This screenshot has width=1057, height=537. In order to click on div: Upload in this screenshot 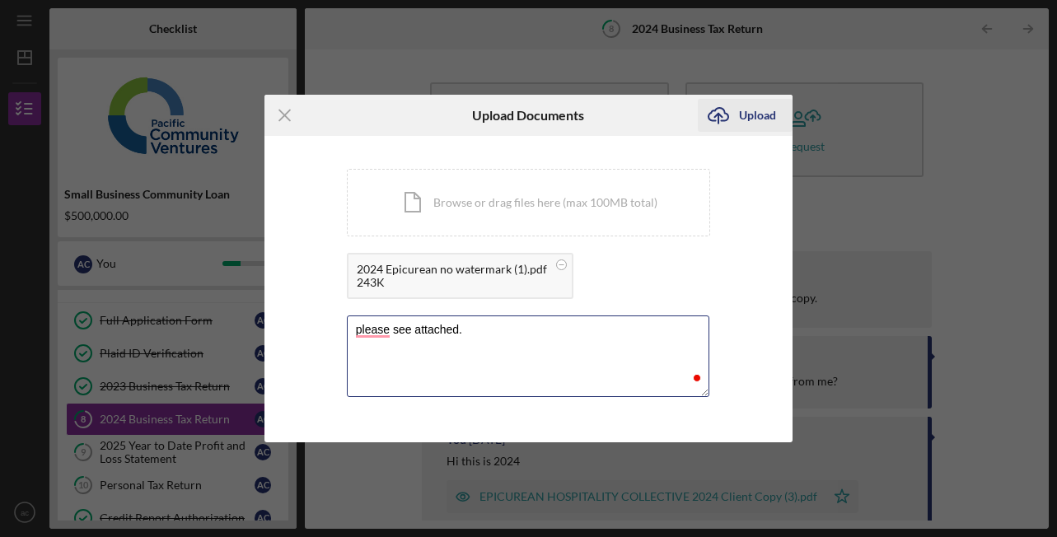, I will do `click(757, 115)`.